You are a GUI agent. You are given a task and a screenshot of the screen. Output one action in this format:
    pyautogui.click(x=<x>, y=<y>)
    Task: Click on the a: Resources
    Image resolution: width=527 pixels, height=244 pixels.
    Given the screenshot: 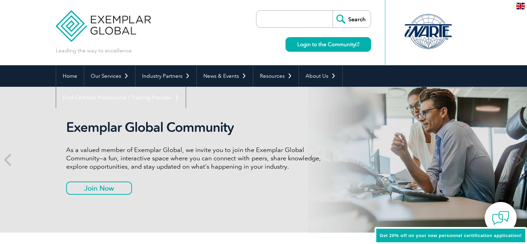 What is the action you would take?
    pyautogui.click(x=276, y=76)
    